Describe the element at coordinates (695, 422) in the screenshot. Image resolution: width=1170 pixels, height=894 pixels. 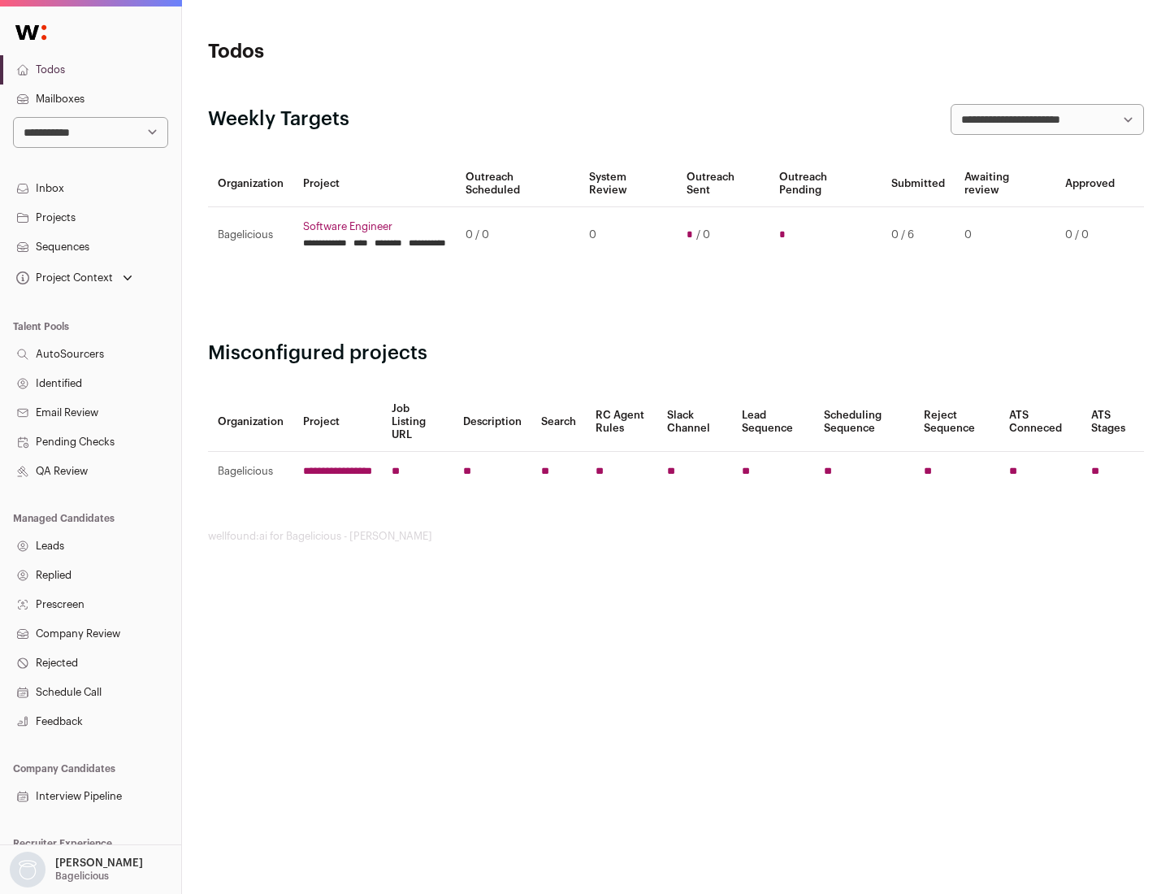
I see `th: Slack Channel` at that location.